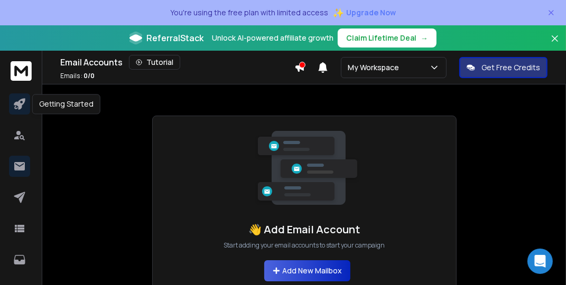 This screenshot has height=285, width=566. What do you see at coordinates (154, 62) in the screenshot?
I see `button: Tutorial` at bounding box center [154, 62].